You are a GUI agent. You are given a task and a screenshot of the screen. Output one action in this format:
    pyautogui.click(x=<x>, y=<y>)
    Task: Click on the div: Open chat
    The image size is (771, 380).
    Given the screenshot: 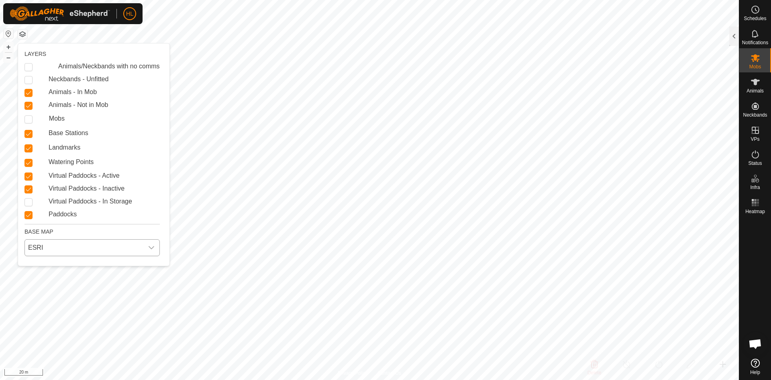 What is the action you would take?
    pyautogui.click(x=755, y=343)
    